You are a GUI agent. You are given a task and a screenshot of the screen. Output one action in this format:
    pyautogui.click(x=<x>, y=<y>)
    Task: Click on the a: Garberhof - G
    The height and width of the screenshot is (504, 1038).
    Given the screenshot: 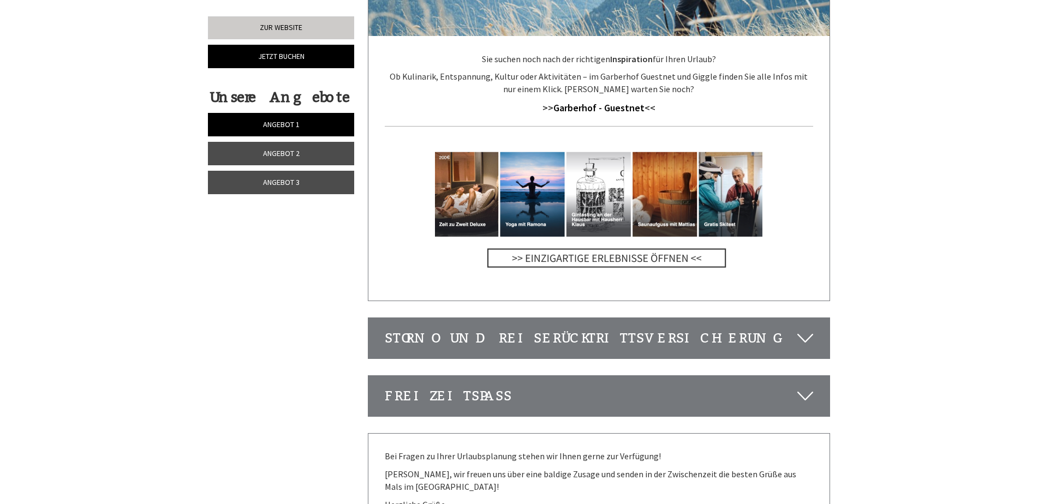 What is the action you would take?
    pyautogui.click(x=582, y=108)
    